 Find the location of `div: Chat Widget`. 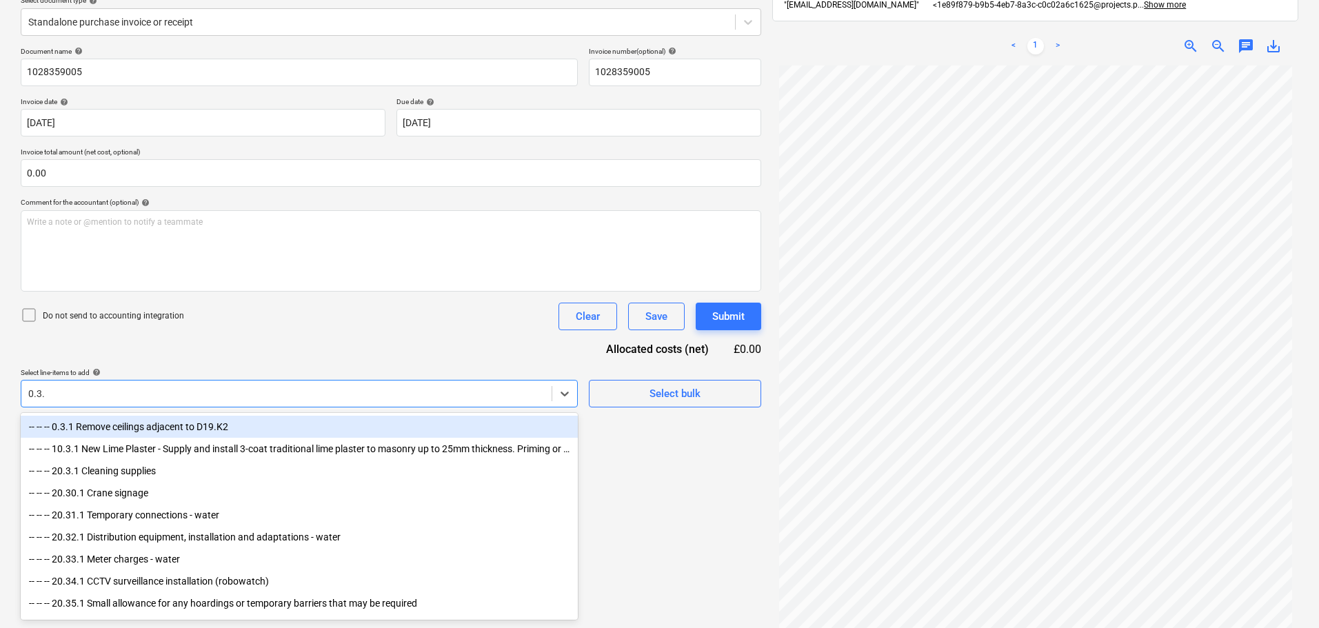

div: Chat Widget is located at coordinates (1284, 595).